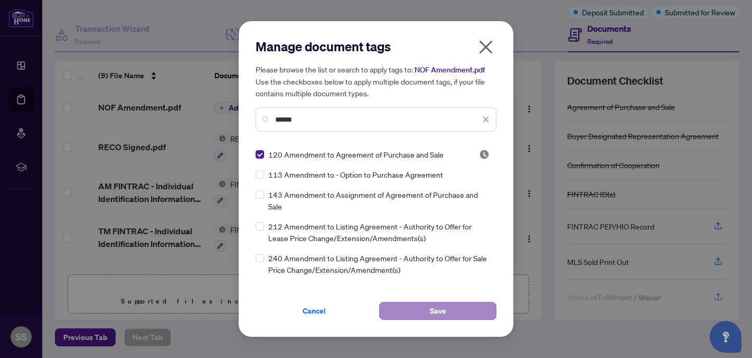 The width and height of the screenshot is (752, 358). What do you see at coordinates (450, 70) in the screenshot?
I see `span: NOF Amendment.pdf` at bounding box center [450, 70].